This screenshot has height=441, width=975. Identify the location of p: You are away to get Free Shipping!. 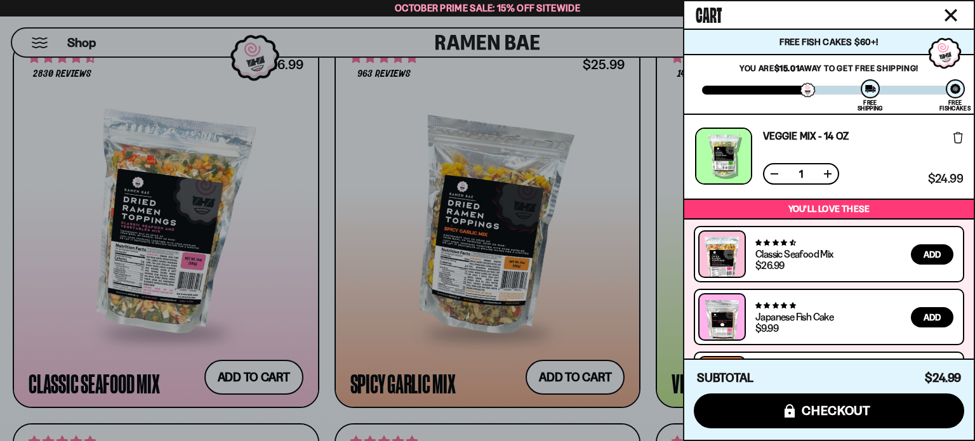
(829, 68).